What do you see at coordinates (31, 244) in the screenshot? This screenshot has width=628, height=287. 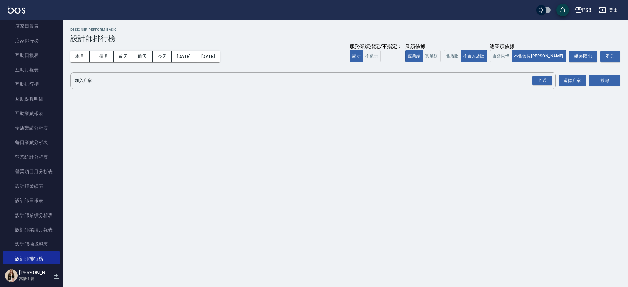 I see `a: 設計師抽成報表` at bounding box center [31, 244].